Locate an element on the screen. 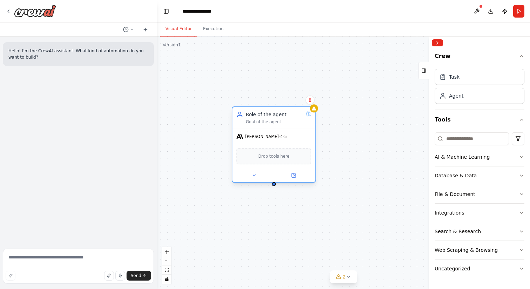 Image resolution: width=530 pixels, height=289 pixels. button: Improve this prompt is located at coordinates (11, 275).